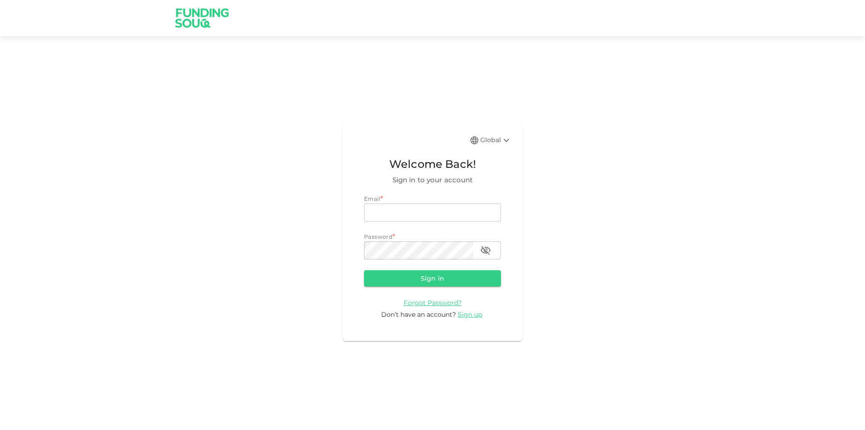  What do you see at coordinates (433, 302) in the screenshot?
I see `a: Forgot Password?` at bounding box center [433, 302].